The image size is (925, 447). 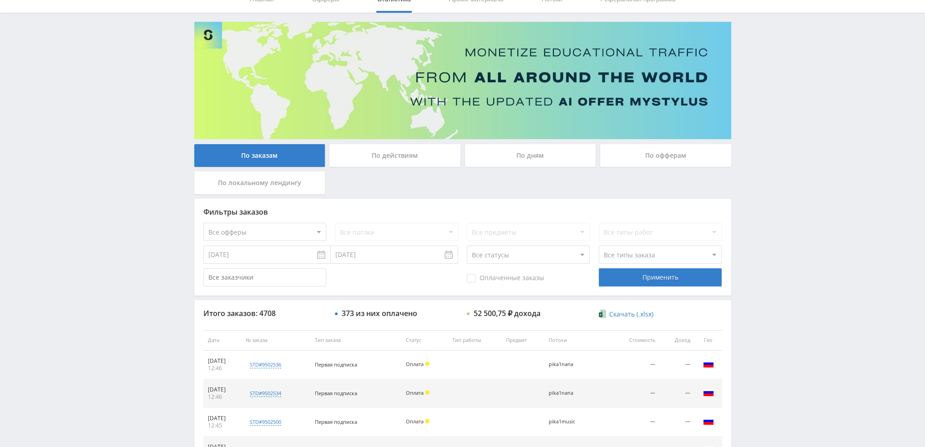 I want to click on span: Скачать (.xlsx), so click(x=631, y=314).